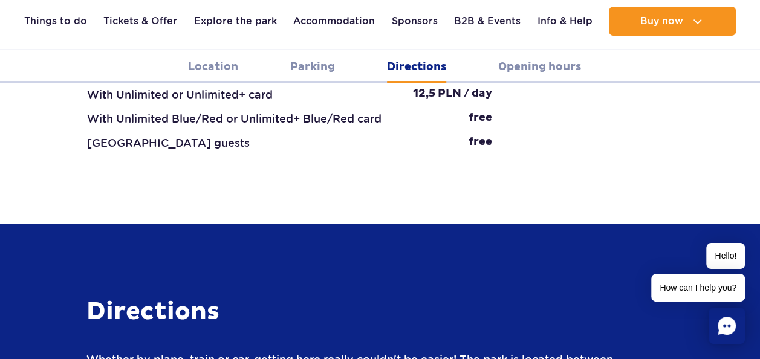 Image resolution: width=760 pixels, height=359 pixels. Describe the element at coordinates (661, 21) in the screenshot. I see `span: Buy now` at that location.